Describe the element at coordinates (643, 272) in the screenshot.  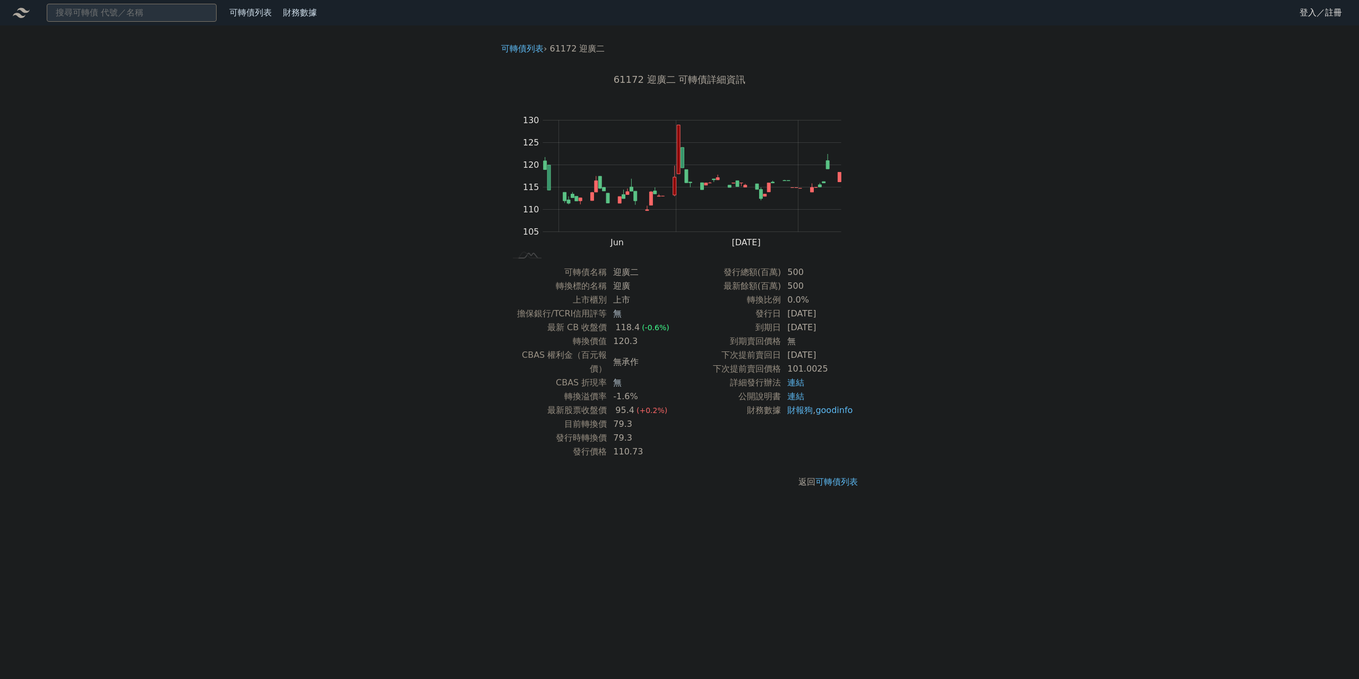
I see `td: 迎廣二` at that location.